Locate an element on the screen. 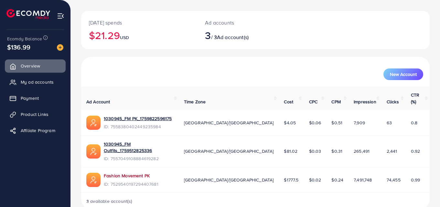 Image resolution: width=440 pixels, height=207 pixels. span: Ad Account is located at coordinates (98, 102).